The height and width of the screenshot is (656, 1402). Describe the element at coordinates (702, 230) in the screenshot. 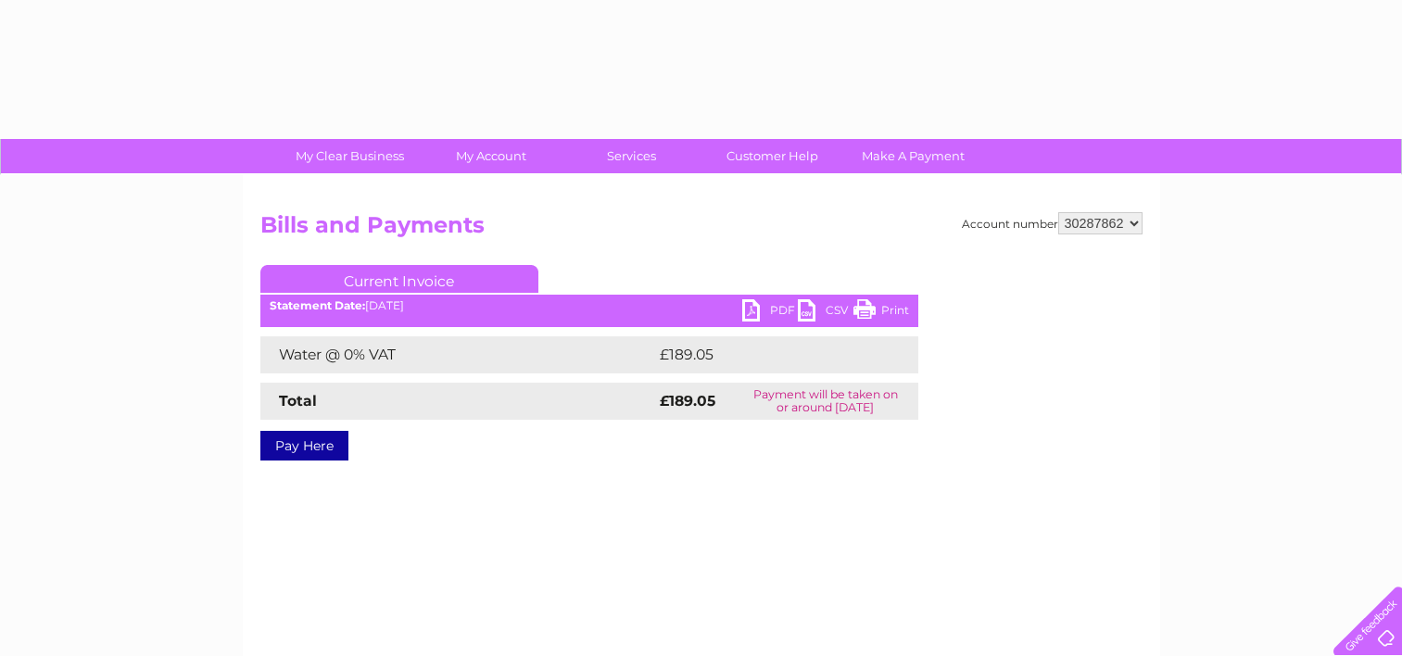

I see `h2: Bills and Payments` at that location.